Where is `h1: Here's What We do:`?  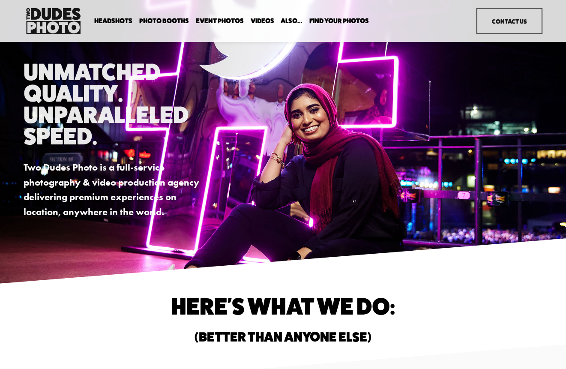 h1: Here's What We do: is located at coordinates (283, 306).